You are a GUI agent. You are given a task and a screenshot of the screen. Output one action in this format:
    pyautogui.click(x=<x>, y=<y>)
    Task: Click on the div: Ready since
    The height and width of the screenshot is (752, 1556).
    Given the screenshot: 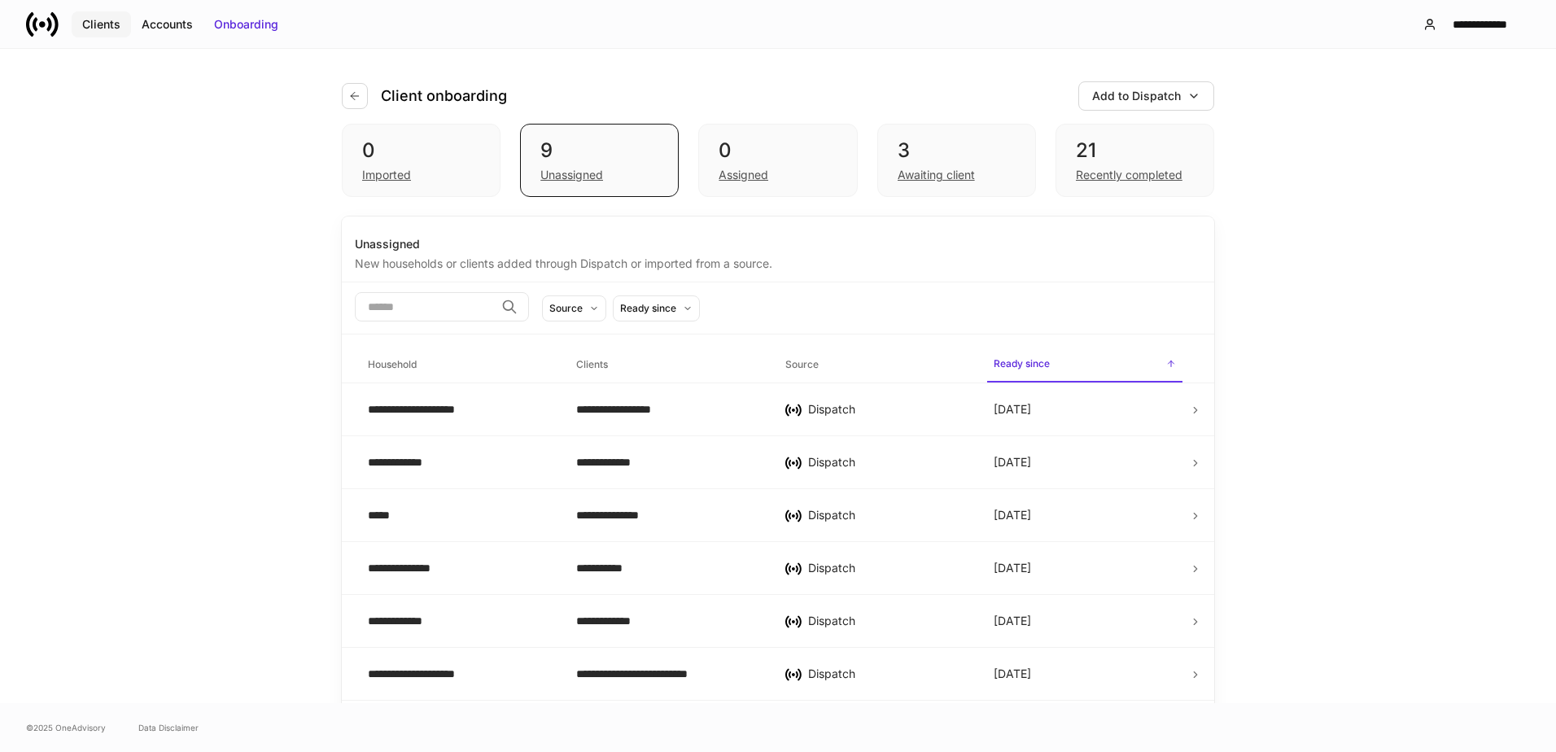 What is the action you would take?
    pyautogui.click(x=648, y=308)
    